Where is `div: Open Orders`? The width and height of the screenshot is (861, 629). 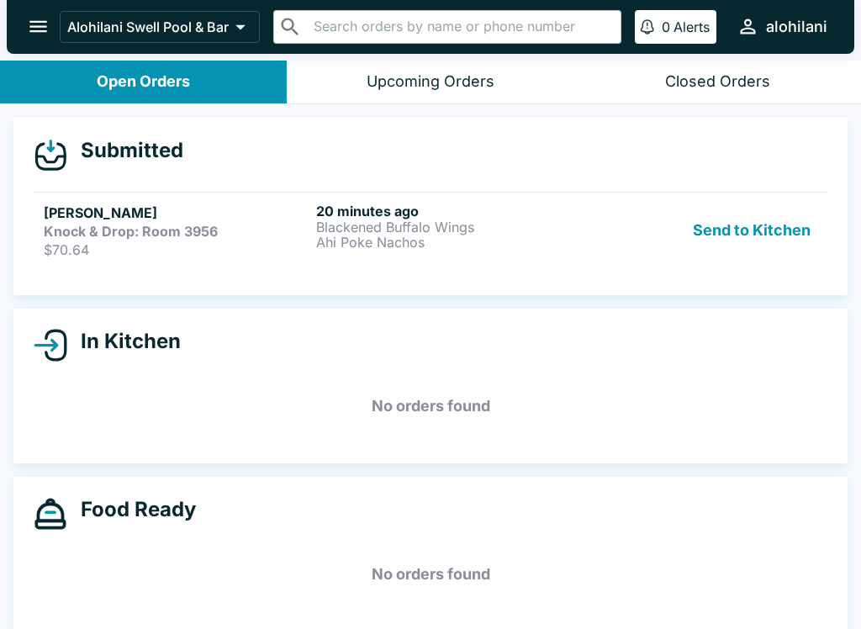 div: Open Orders is located at coordinates (143, 82).